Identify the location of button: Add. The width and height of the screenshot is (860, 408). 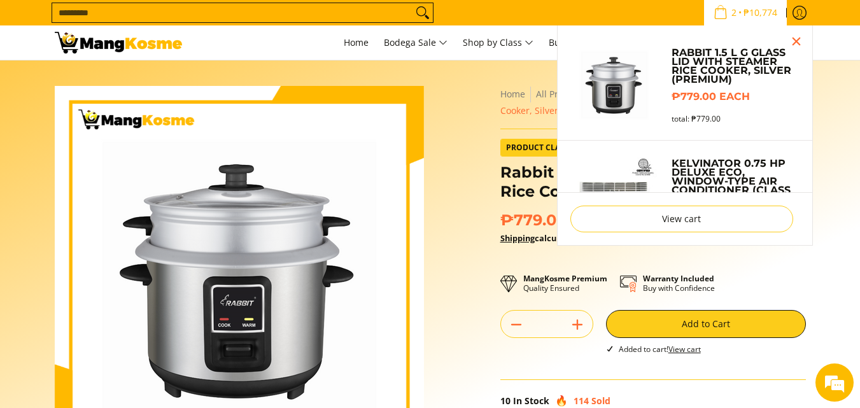
(578, 325).